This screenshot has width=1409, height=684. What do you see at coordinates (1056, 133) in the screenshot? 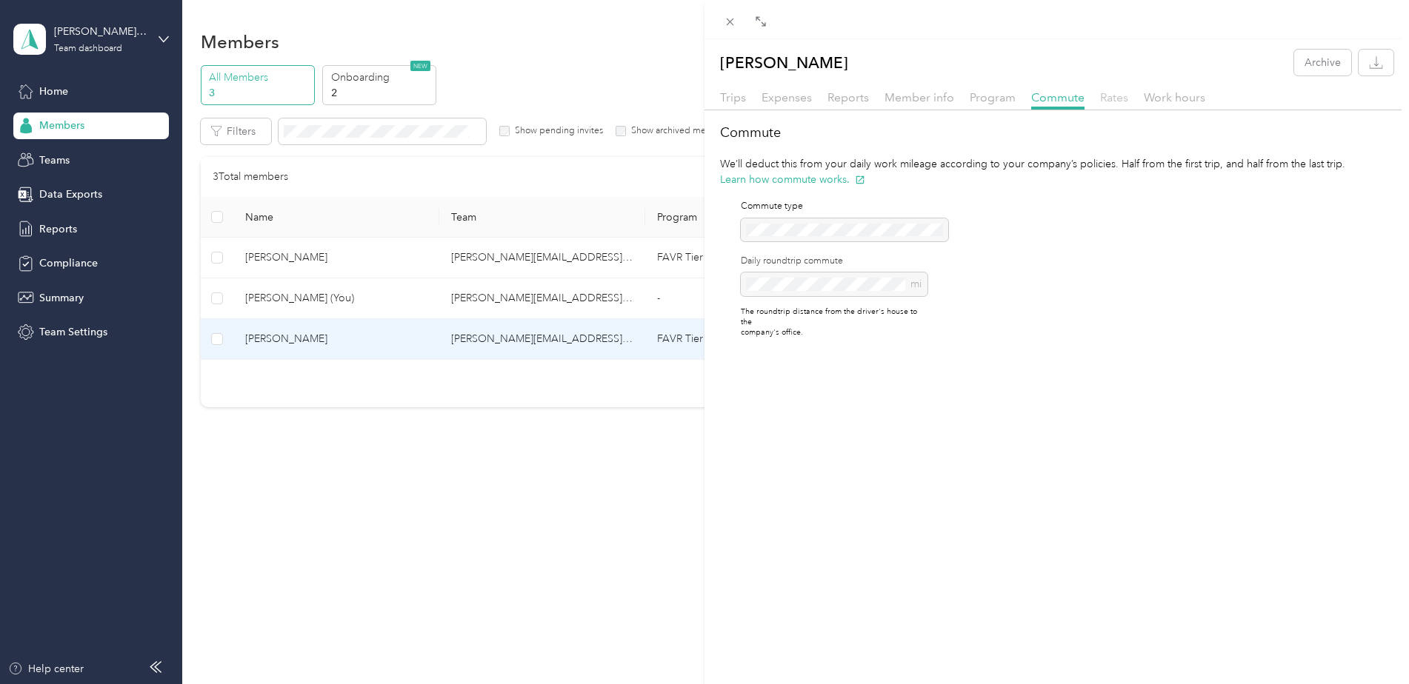
I see `h2: Commute` at bounding box center [1056, 133].